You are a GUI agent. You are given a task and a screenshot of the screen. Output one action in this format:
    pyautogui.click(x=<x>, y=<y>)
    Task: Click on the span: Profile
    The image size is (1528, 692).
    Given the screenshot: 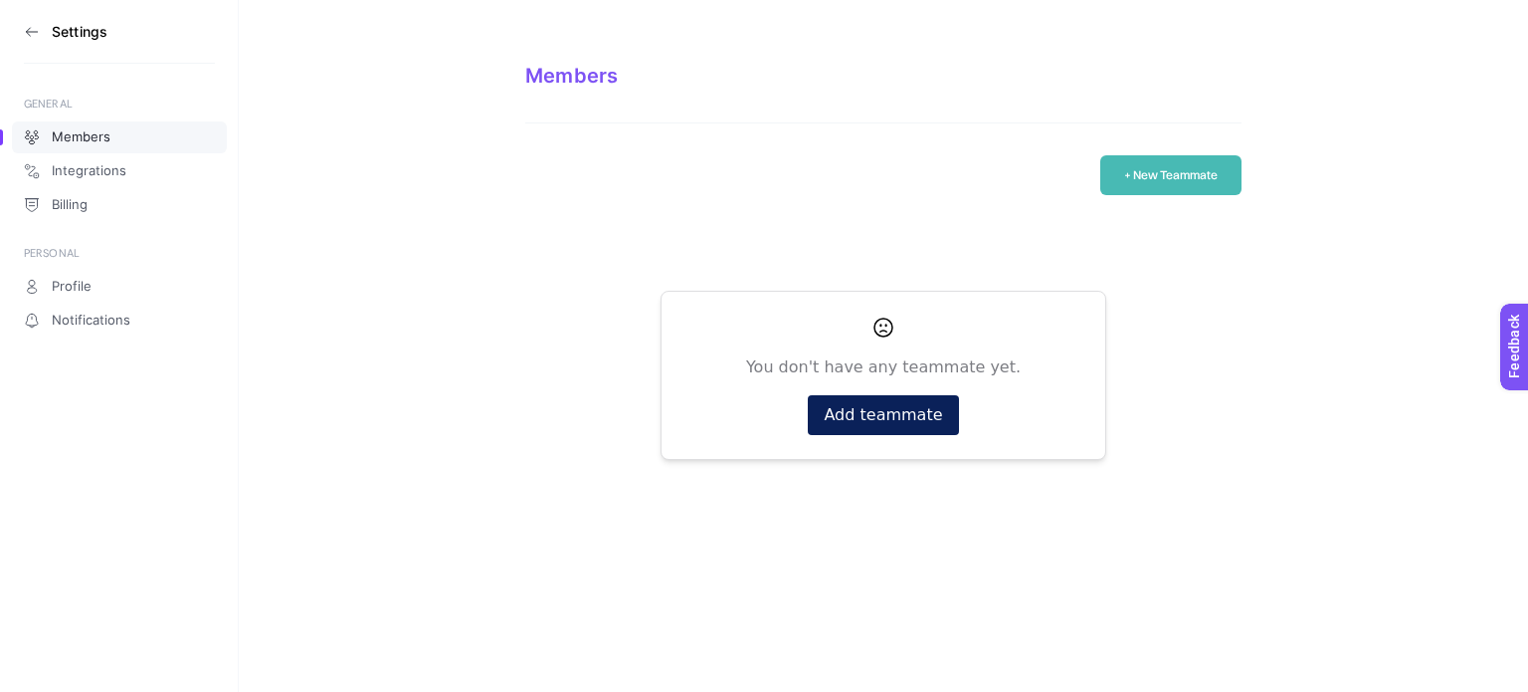 What is the action you would take?
    pyautogui.click(x=72, y=287)
    